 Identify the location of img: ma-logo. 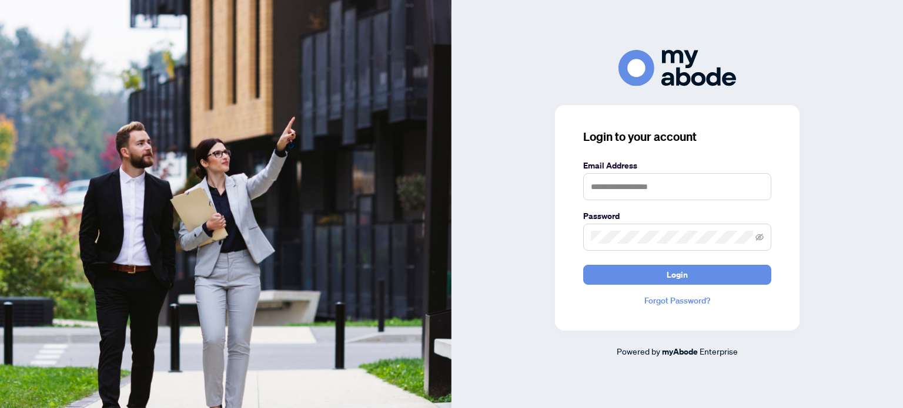
(677, 68).